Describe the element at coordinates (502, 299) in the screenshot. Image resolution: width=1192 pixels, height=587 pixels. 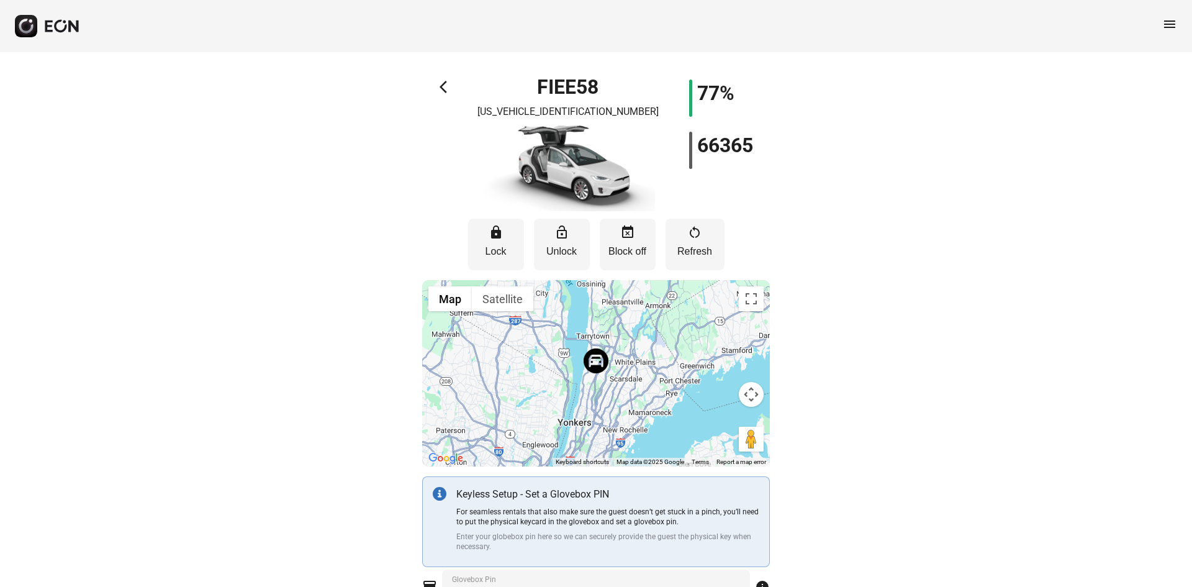
I see `button: Show satellite imagery` at that location.